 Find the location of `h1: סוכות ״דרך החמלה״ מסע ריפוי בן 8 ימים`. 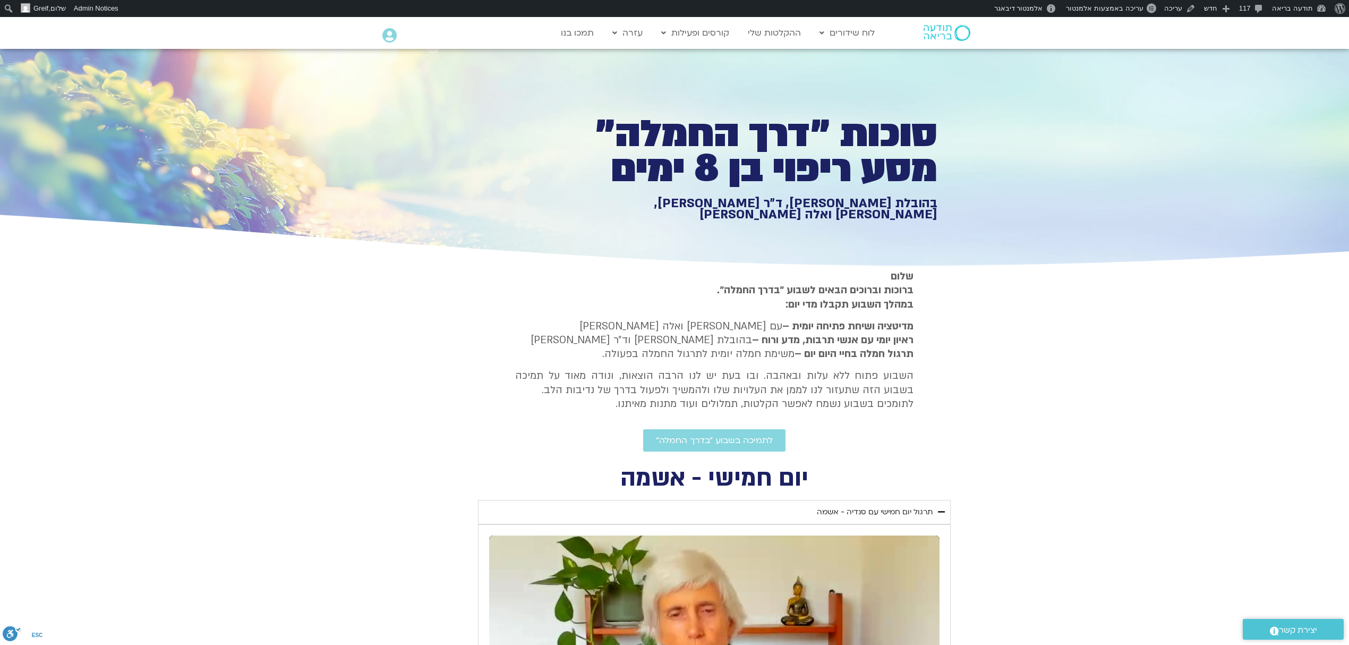

h1: סוכות ״דרך החמלה״ מסע ריפוי בן 8 ימים is located at coordinates (753, 151).